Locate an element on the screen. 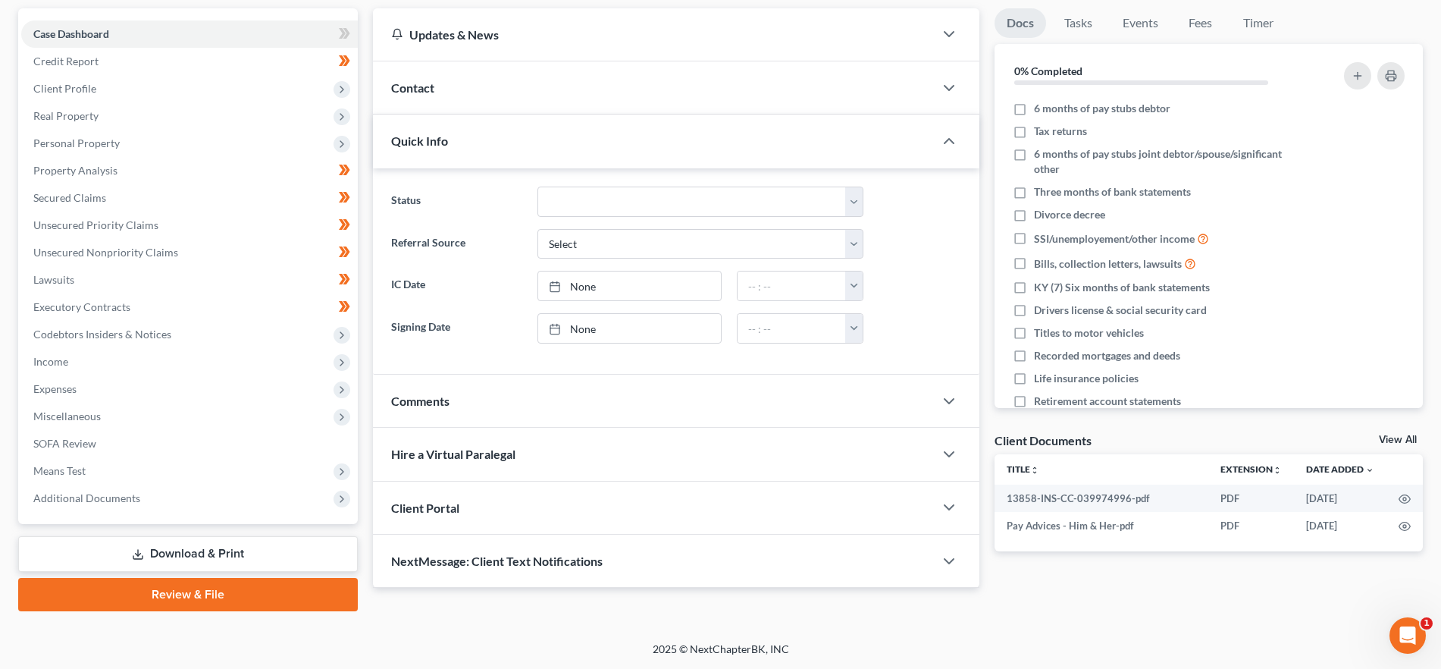 This screenshot has height=669, width=1441. a: Case Dashboard is located at coordinates (189, 34).